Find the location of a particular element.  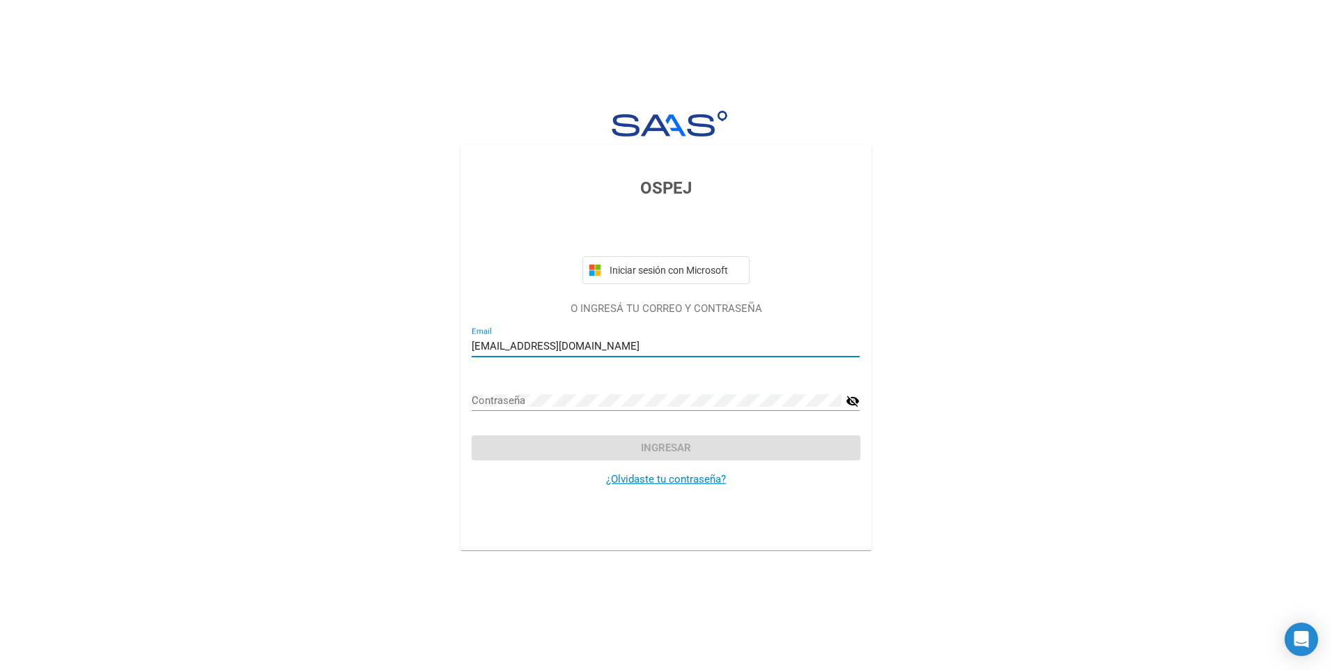

p: O INGRESÁ TU CORREO Y CONTRASEÑA is located at coordinates (666, 309).